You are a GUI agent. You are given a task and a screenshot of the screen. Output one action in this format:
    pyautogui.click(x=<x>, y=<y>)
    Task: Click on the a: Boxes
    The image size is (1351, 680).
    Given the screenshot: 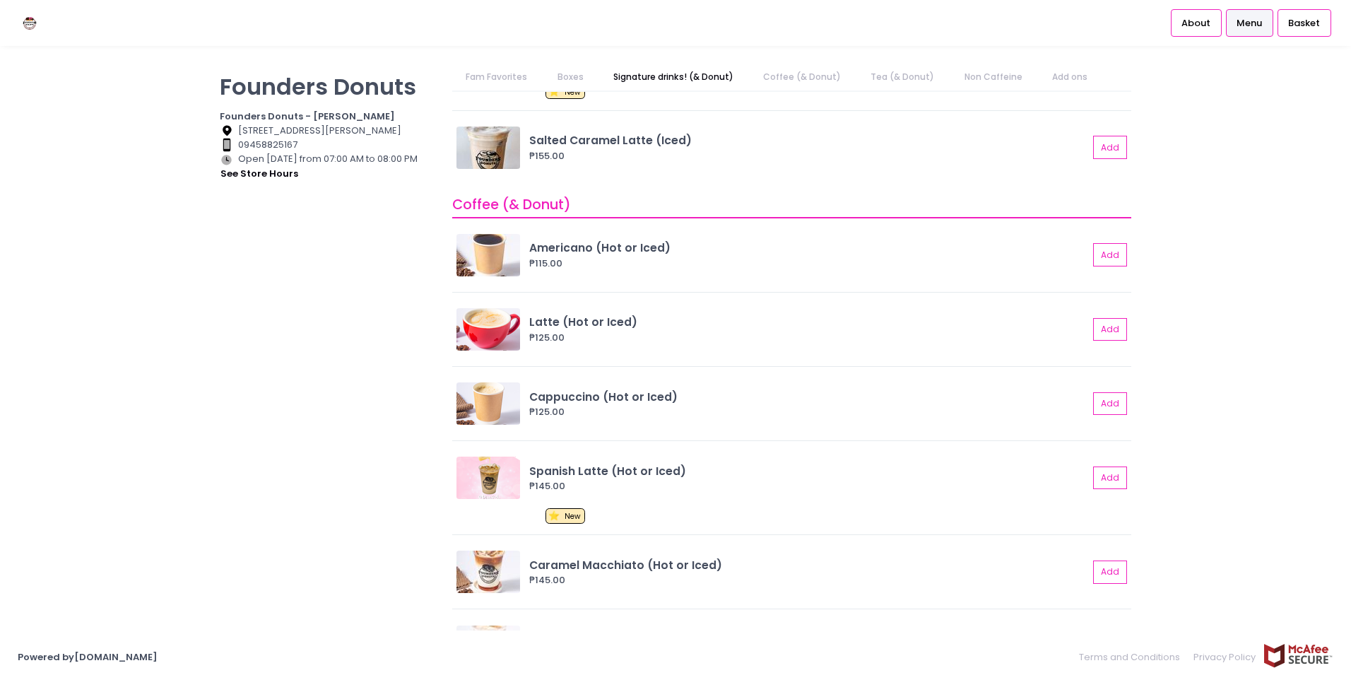 What is the action you would take?
    pyautogui.click(x=570, y=77)
    